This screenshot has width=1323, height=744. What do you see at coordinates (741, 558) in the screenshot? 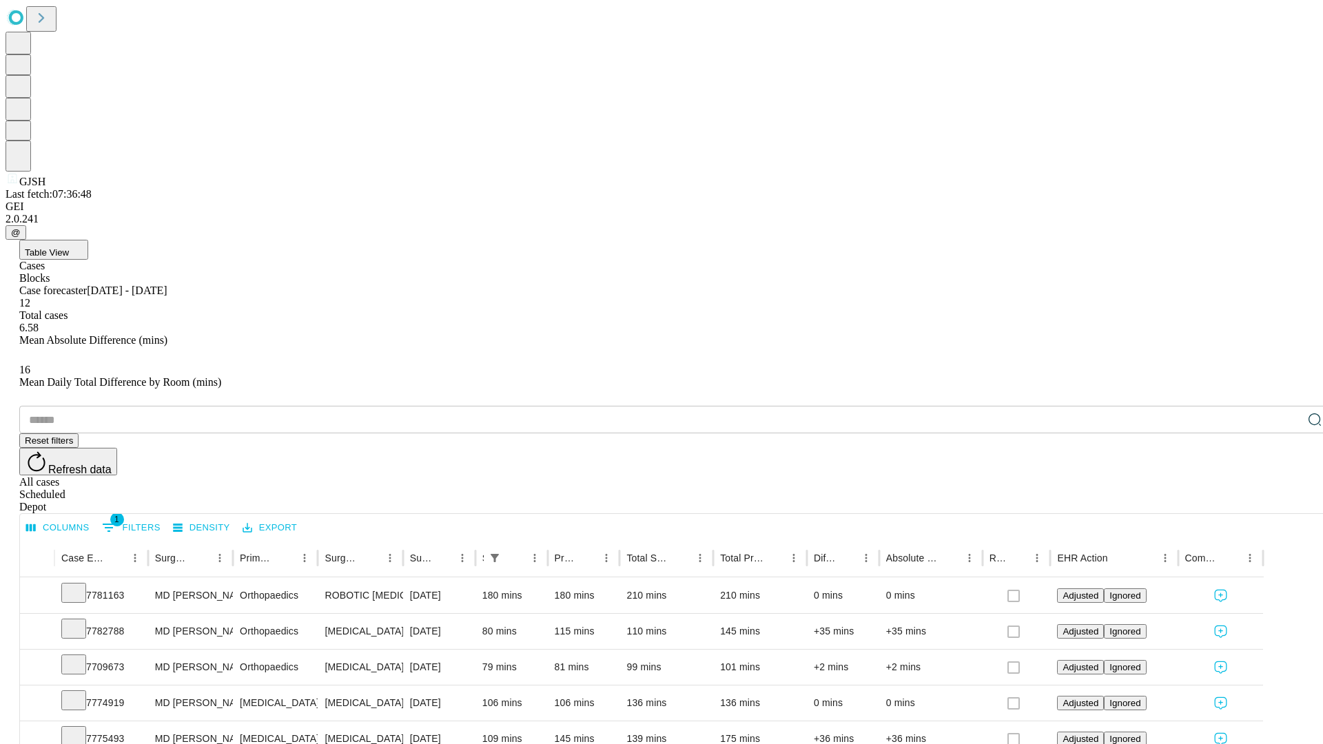
I see `div: Total Predicted Duration` at bounding box center [741, 558].